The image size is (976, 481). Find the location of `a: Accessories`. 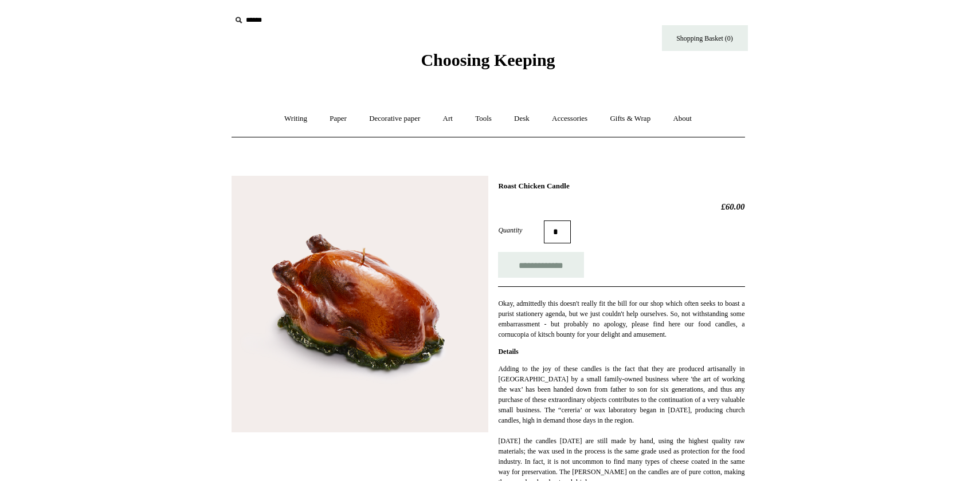

a: Accessories is located at coordinates (569, 119).